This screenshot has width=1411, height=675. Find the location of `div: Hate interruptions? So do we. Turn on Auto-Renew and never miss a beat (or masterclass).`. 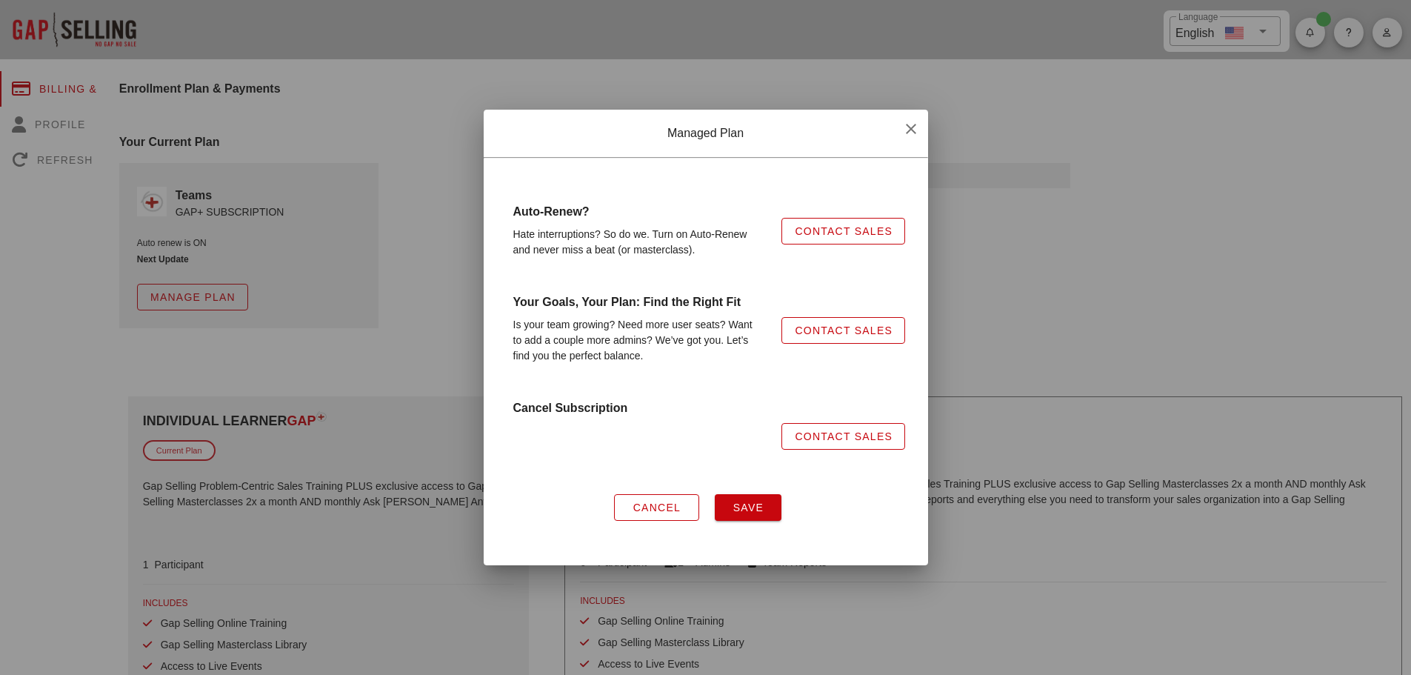

div: Hate interruptions? So do we. Turn on Auto-Renew and never miss a beat (or masterclass). is located at coordinates (639, 242).